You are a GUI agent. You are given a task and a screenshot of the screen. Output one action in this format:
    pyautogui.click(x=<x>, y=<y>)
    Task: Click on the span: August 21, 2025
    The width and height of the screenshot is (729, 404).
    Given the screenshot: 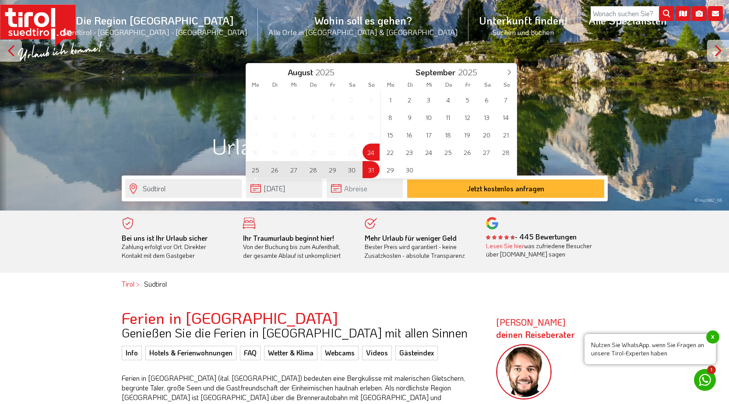 What is the action you would take?
    pyautogui.click(x=313, y=152)
    